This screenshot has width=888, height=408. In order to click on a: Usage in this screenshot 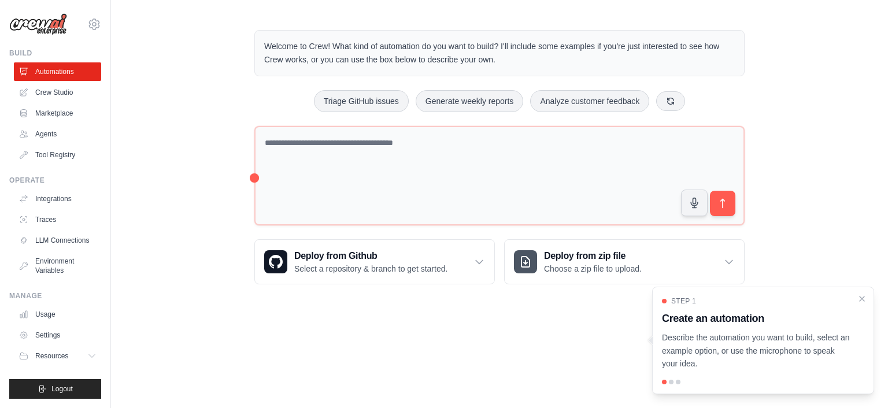, I will do `click(57, 315)`.